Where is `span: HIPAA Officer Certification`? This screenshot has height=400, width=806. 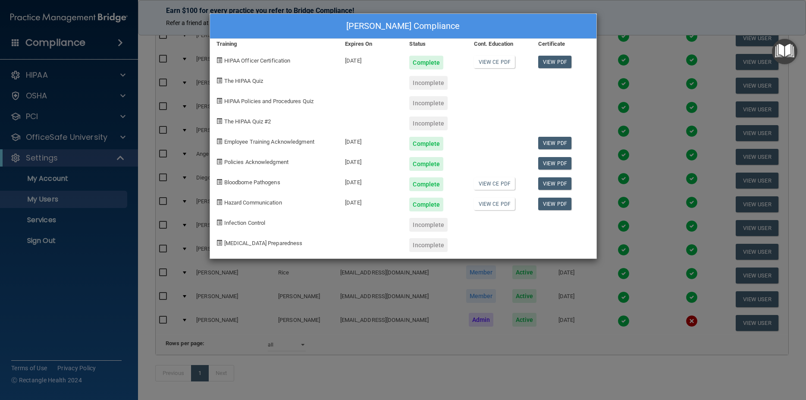
span: HIPAA Officer Certification is located at coordinates (257, 60).